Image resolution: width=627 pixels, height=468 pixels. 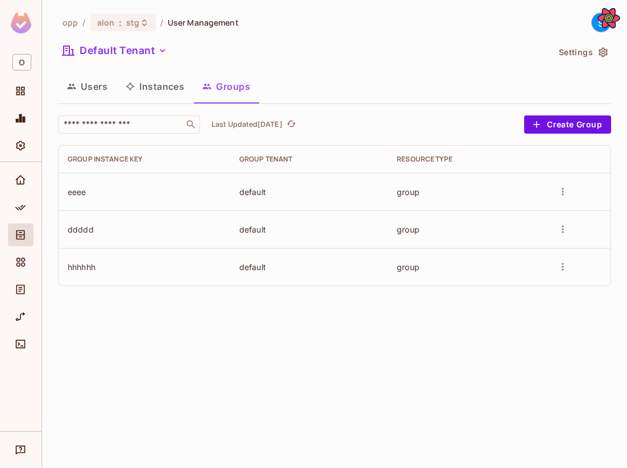 What do you see at coordinates (106, 22) in the screenshot?
I see `span: alon` at bounding box center [106, 22].